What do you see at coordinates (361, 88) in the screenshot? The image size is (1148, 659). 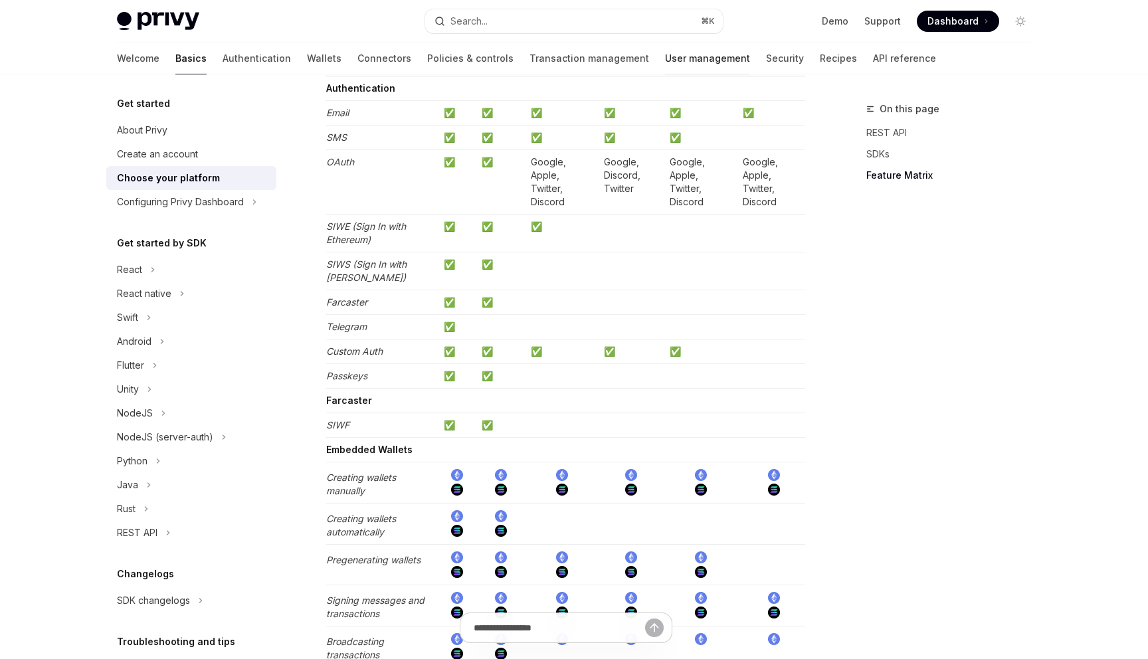 I see `strong: Authentication` at bounding box center [361, 88].